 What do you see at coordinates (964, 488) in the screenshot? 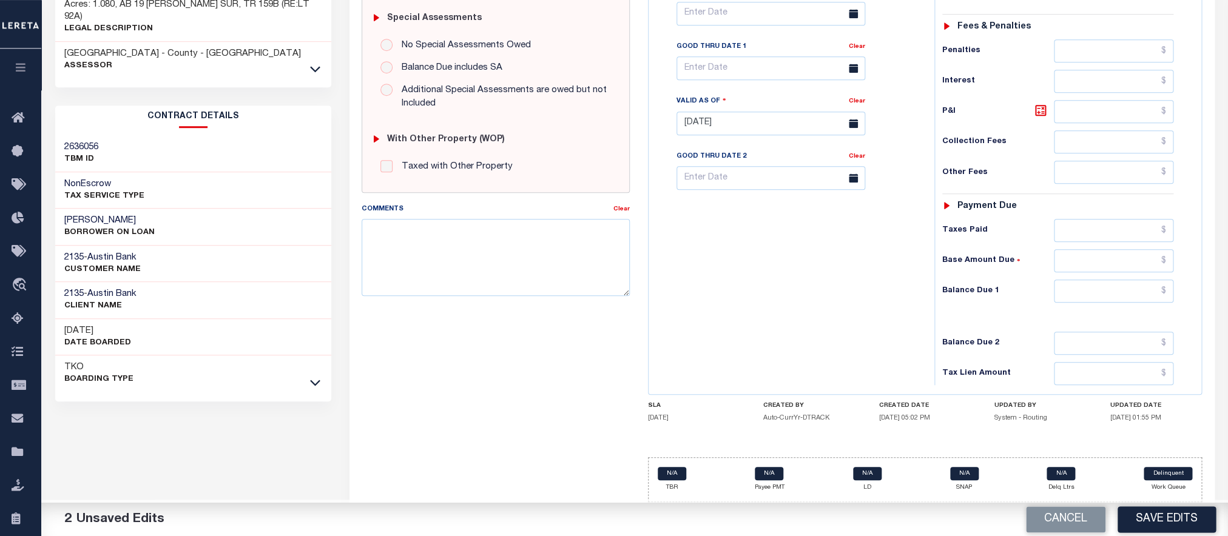
I see `p: SNAP` at bounding box center [964, 488].